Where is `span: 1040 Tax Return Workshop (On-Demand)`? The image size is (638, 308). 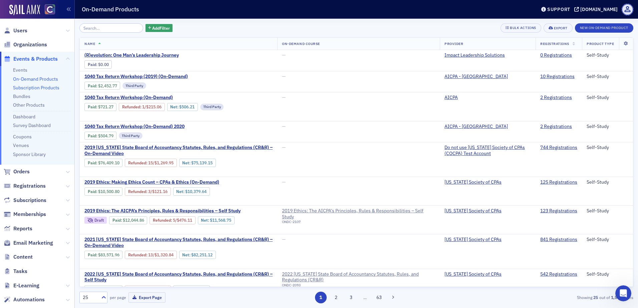 span: 1040 Tax Return Workshop (On-Demand) is located at coordinates (140, 98).